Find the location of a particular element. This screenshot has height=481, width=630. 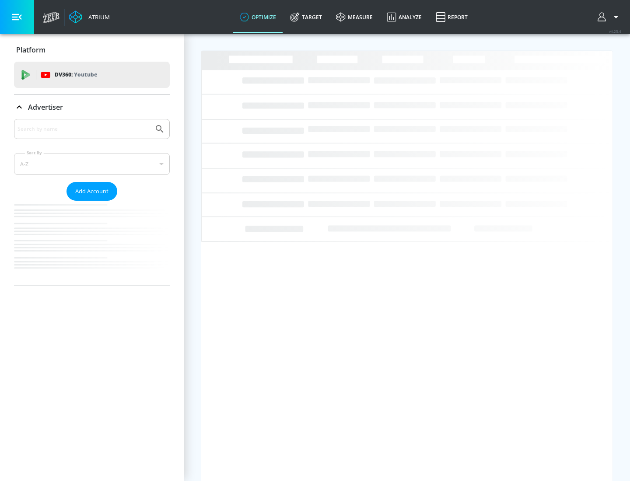

a: optimize is located at coordinates (258, 17).